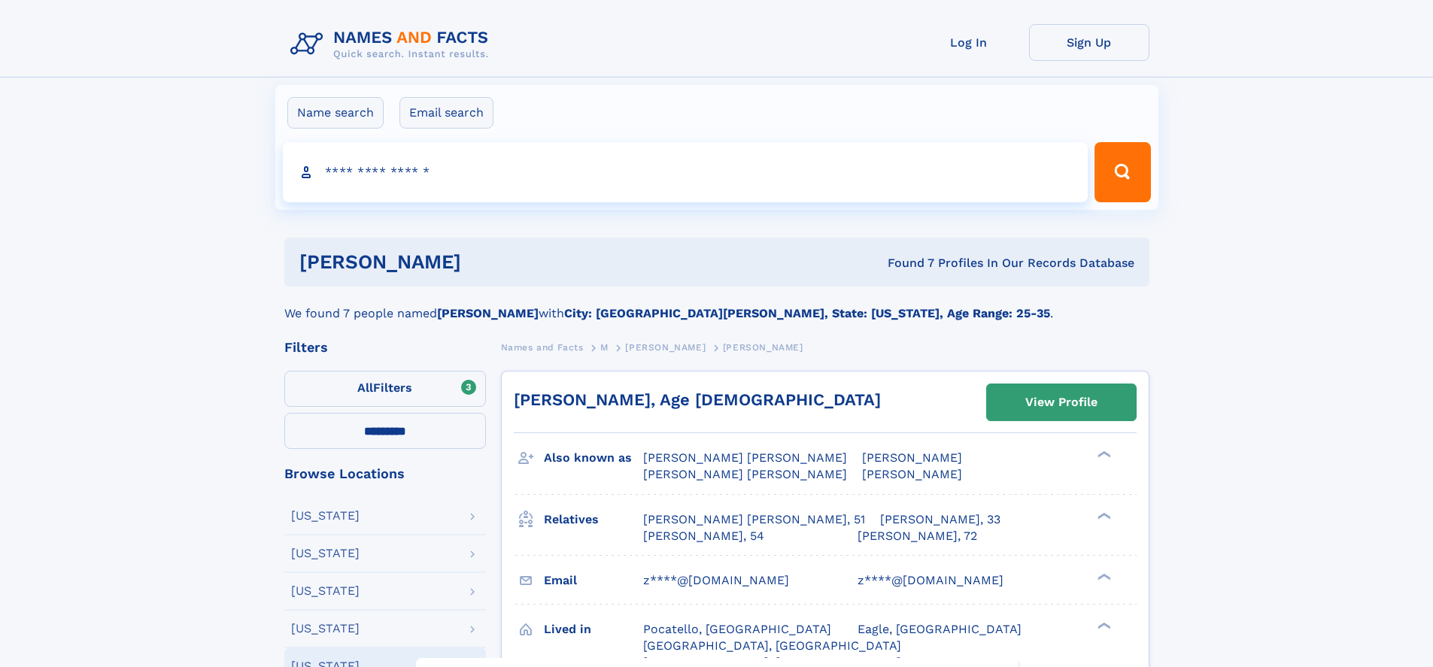  Describe the element at coordinates (365, 387) in the screenshot. I see `span: All` at that location.